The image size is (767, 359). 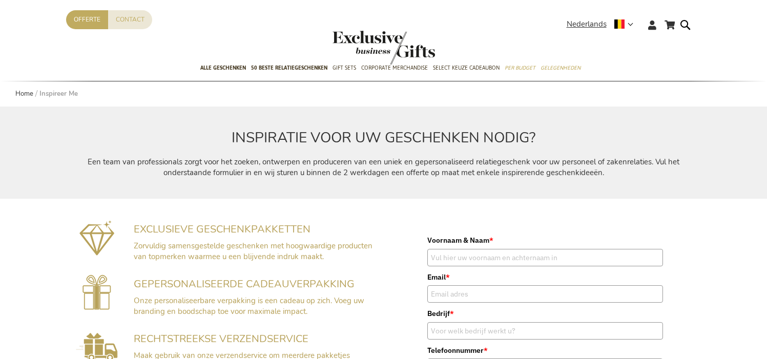 I want to click on input: Email adres, so click(x=545, y=294).